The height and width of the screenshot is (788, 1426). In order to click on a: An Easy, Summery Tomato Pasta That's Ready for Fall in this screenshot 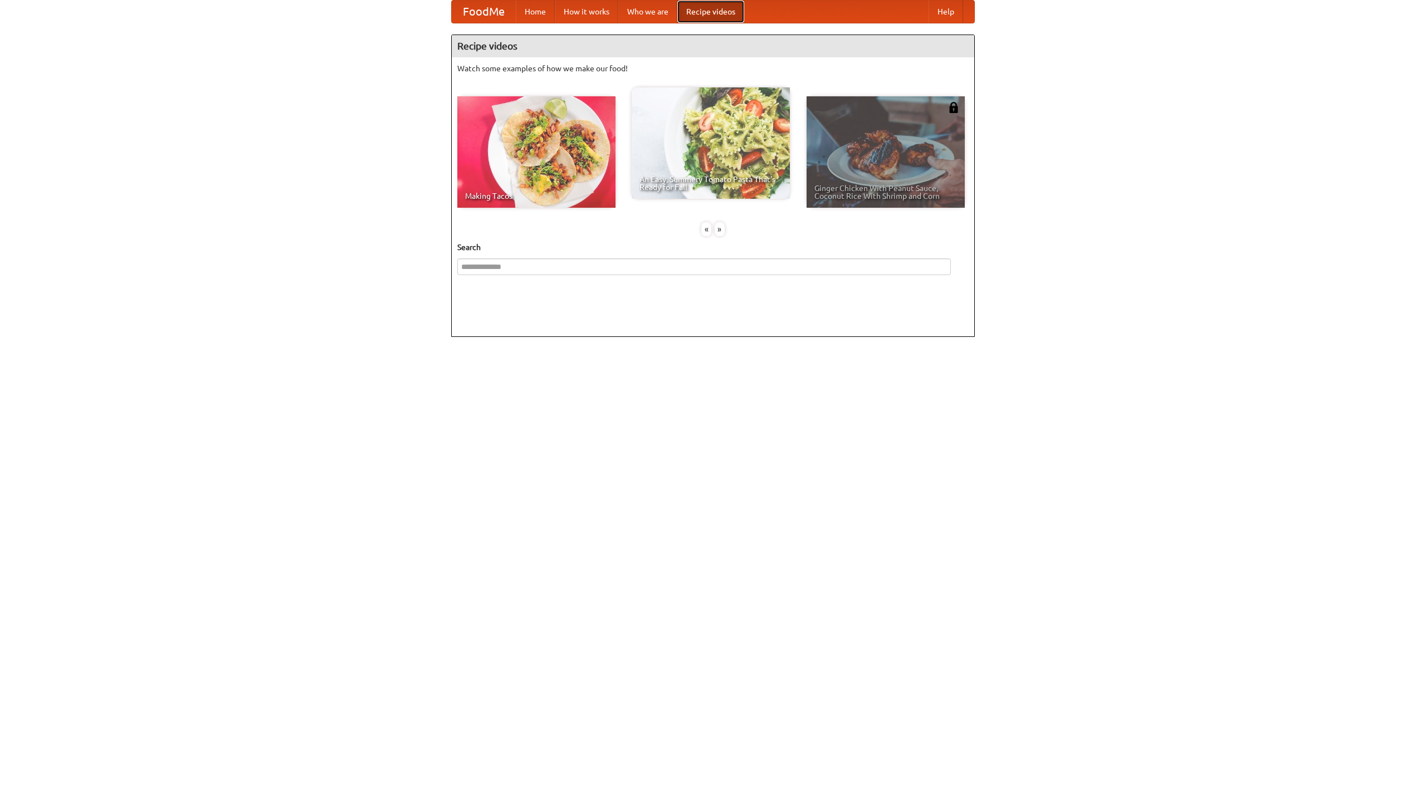, I will do `click(711, 143)`.